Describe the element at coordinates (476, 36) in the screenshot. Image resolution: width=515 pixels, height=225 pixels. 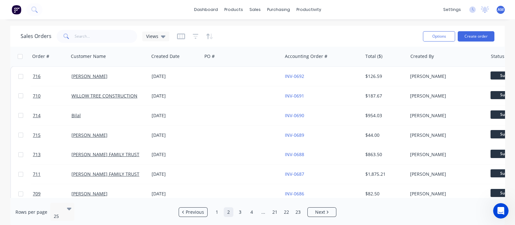
I see `button: Create order` at that location.